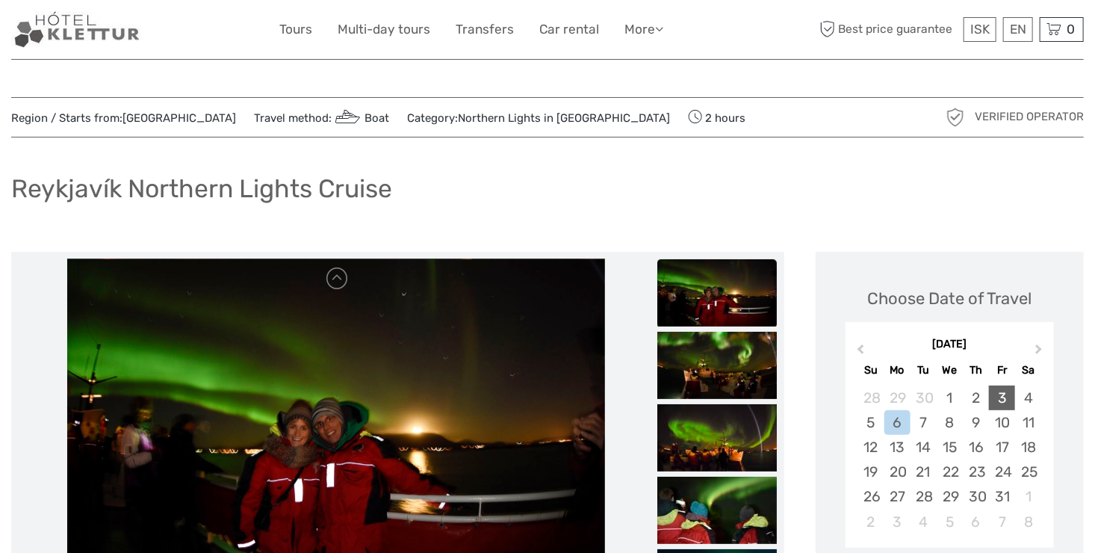  What do you see at coordinates (123, 118) in the screenshot?
I see `span: Region / Starts from:` at bounding box center [123, 118].